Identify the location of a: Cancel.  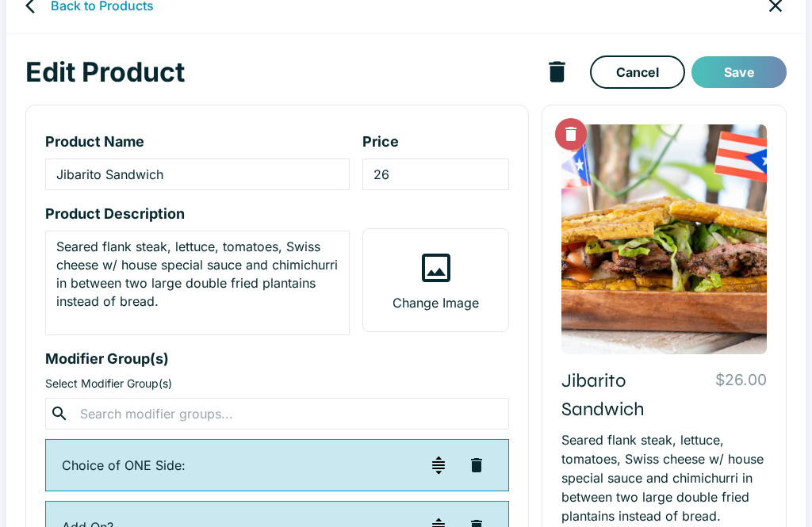
(637, 72).